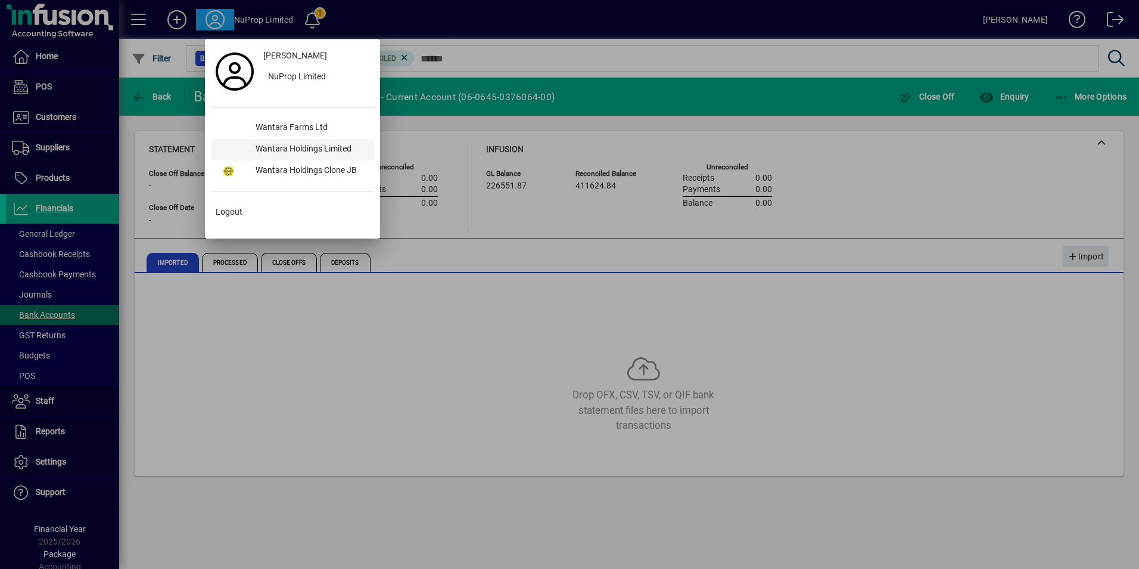 This screenshot has height=569, width=1139. Describe the element at coordinates (293, 171) in the screenshot. I see `button: Wantara Holdings Clone JB` at that location.